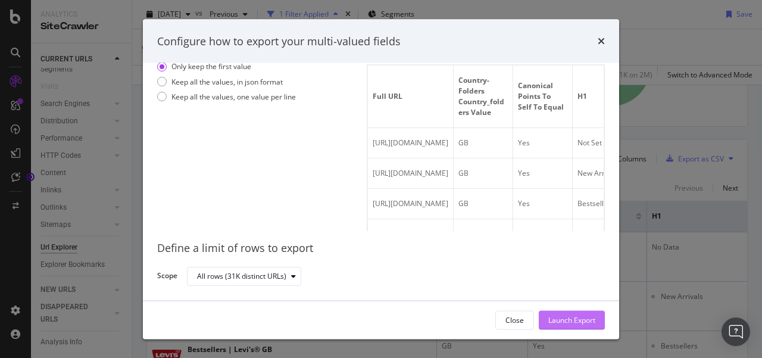 The height and width of the screenshot is (358, 762). Describe the element at coordinates (242, 276) in the screenshot. I see `div: All rows (31K distinct URLs)` at that location.